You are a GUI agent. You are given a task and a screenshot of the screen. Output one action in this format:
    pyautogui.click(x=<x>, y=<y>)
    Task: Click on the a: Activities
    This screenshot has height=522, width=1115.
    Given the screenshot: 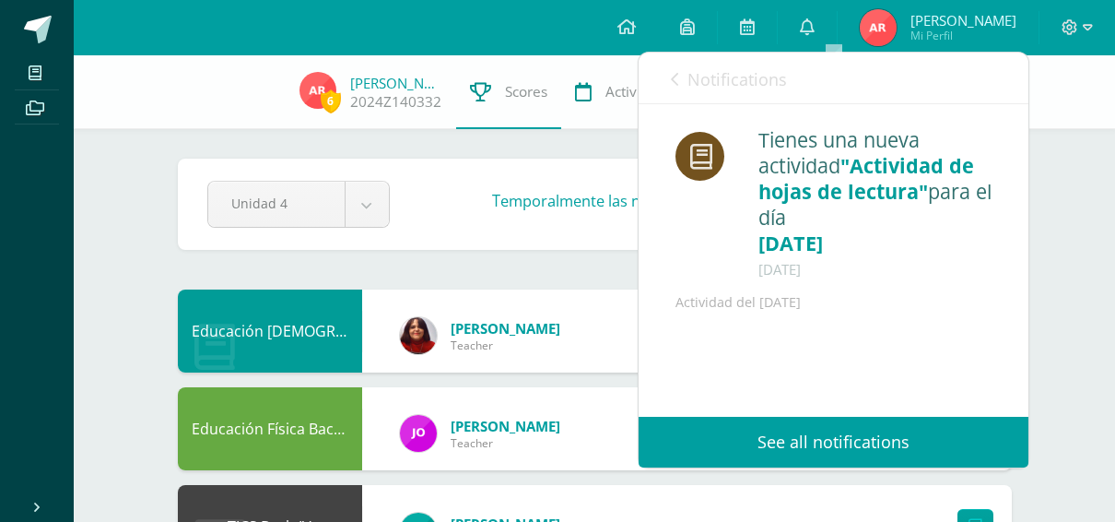 What is the action you would take?
    pyautogui.click(x=619, y=92)
    